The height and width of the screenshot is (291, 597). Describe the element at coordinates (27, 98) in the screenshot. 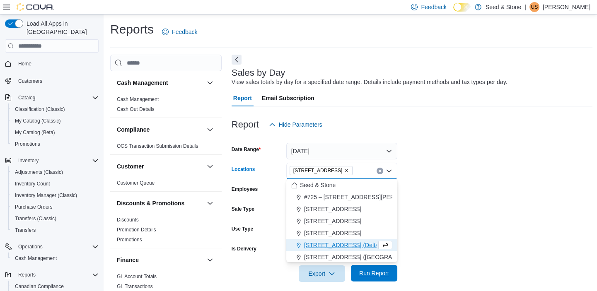

I see `span: Catalog` at that location.